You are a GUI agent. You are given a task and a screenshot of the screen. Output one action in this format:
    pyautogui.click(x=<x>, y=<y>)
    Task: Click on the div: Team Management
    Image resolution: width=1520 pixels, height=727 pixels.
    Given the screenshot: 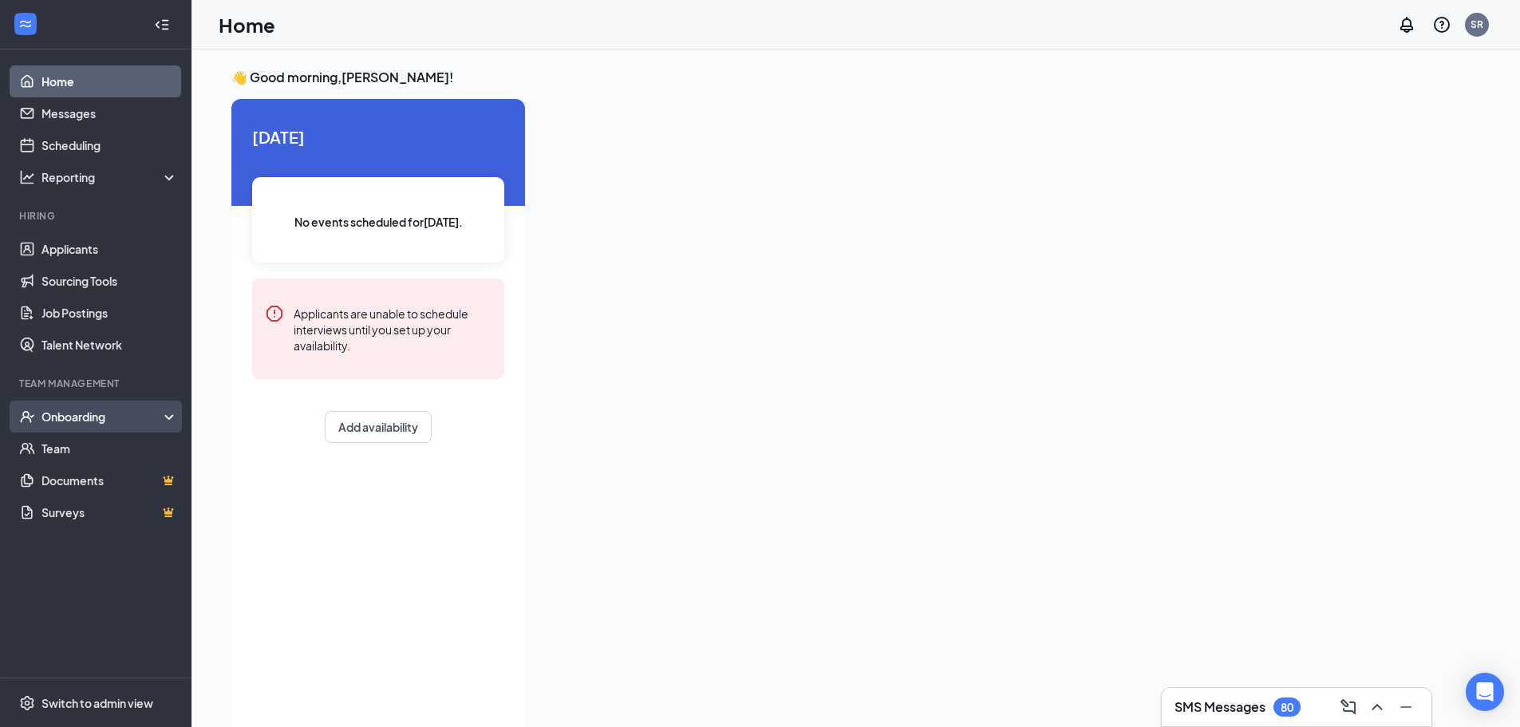 What is the action you would take?
    pyautogui.click(x=97, y=383)
    